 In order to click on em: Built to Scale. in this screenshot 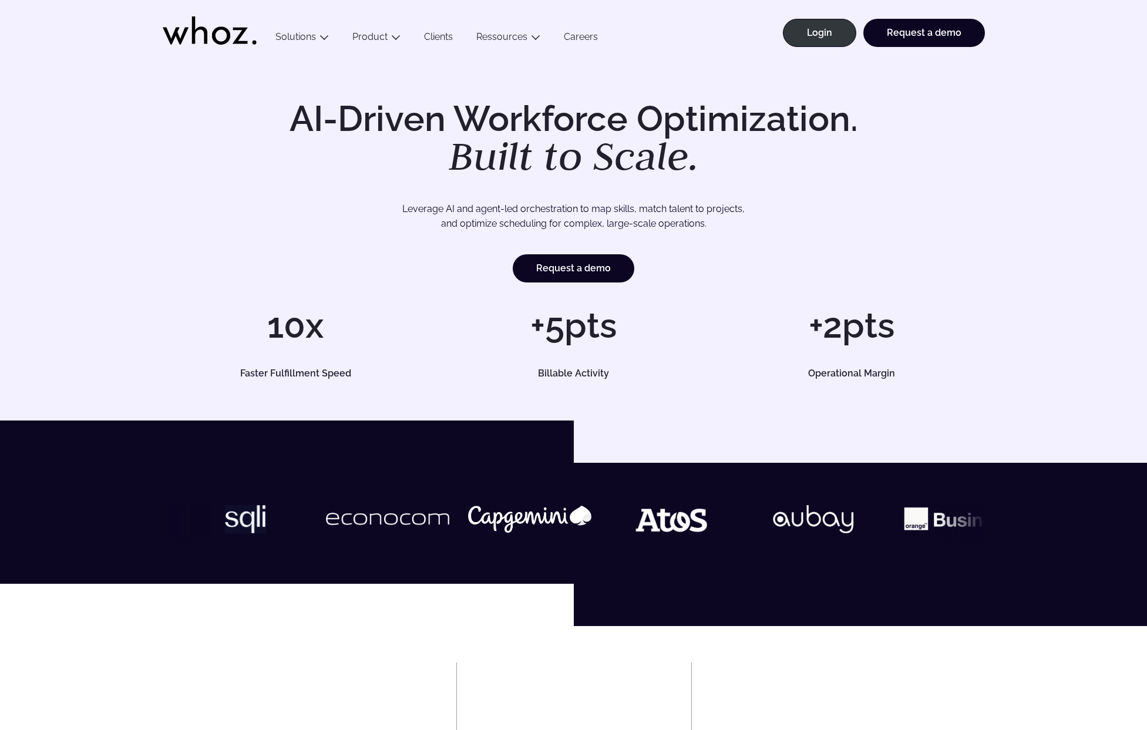, I will do `click(574, 156)`.